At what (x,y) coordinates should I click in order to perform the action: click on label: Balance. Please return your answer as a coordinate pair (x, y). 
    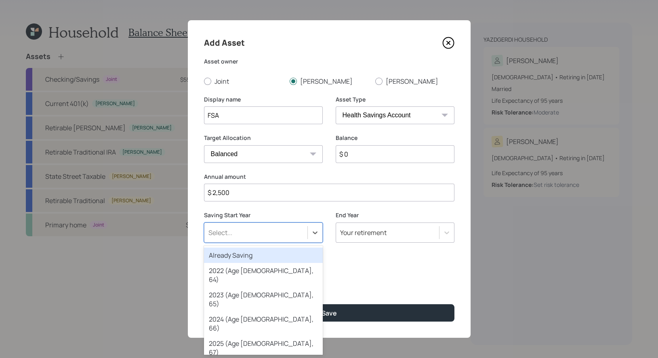
    Looking at the image, I should click on (395, 138).